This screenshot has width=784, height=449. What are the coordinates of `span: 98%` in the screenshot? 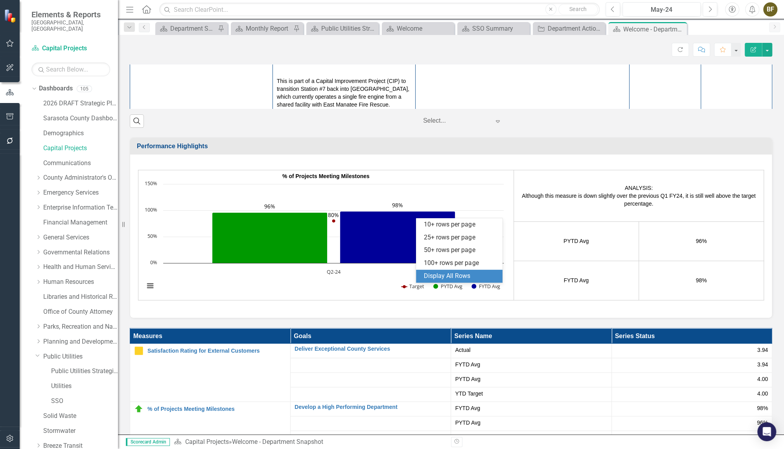 It's located at (762, 408).